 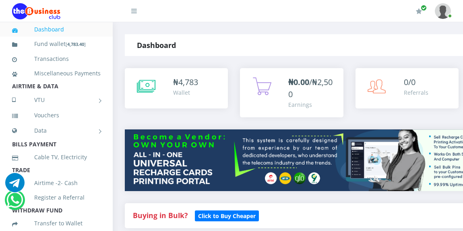 I want to click on a: ₦4,783 Wallet, so click(x=176, y=88).